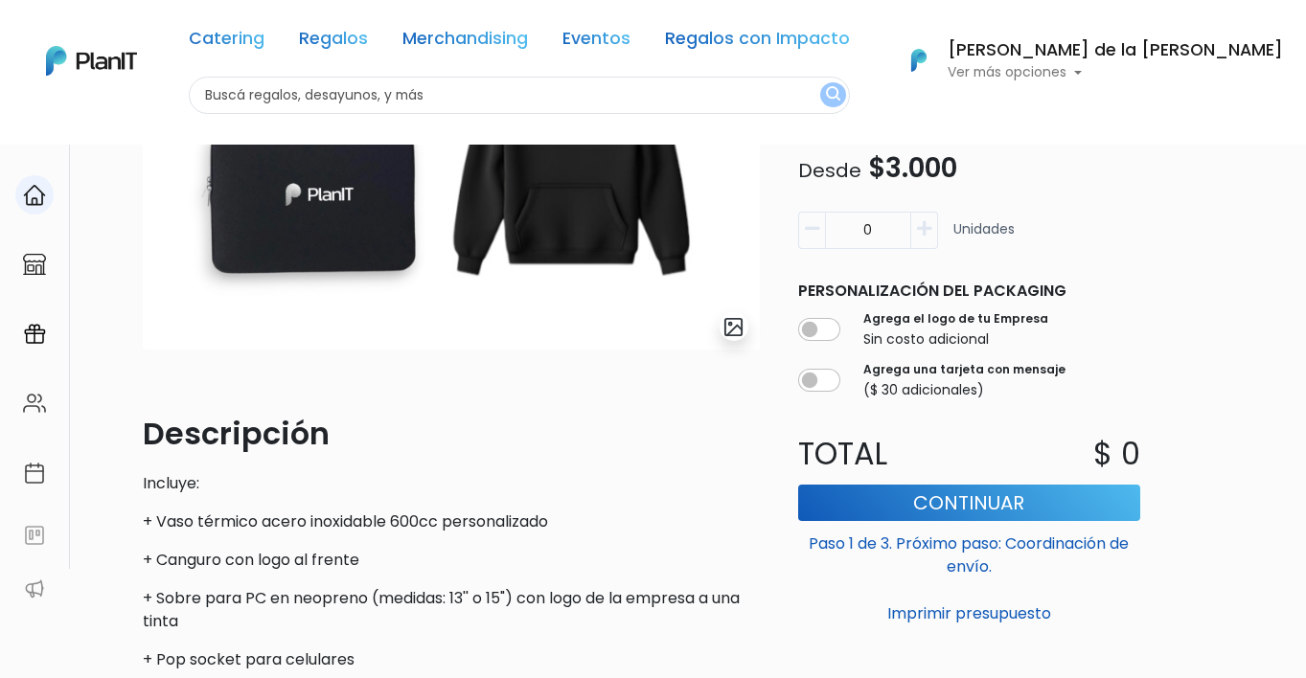 This screenshot has width=1306, height=678. I want to click on p: Unidades, so click(984, 238).